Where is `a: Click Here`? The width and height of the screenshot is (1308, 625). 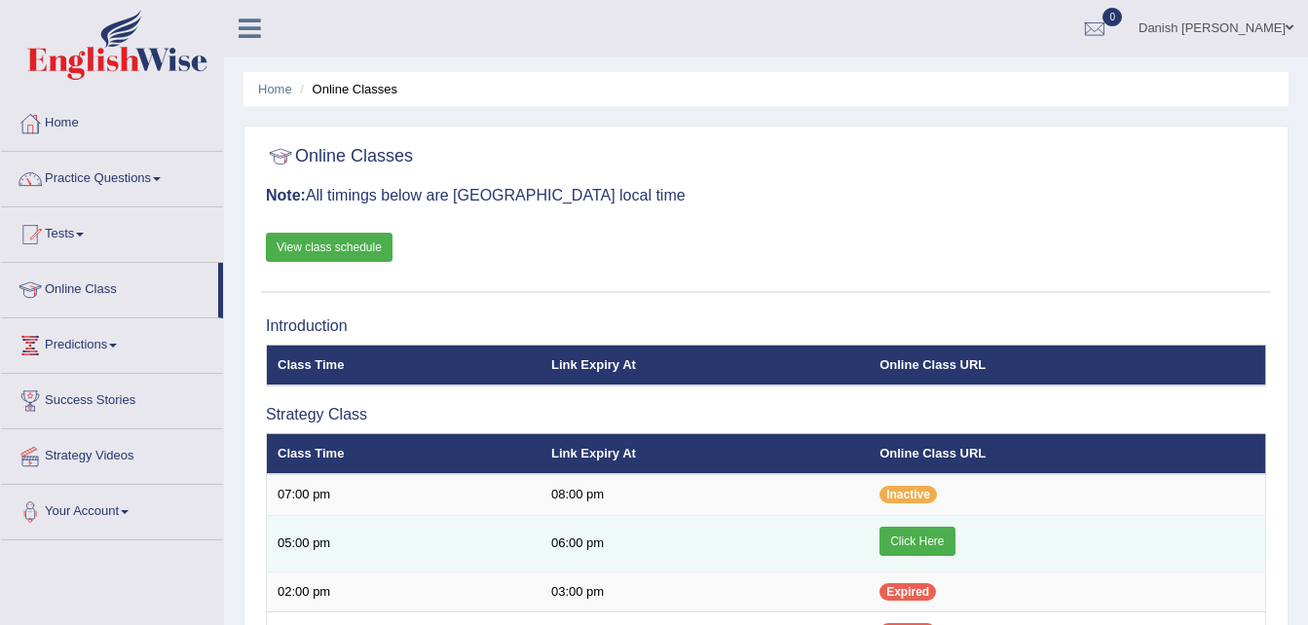 a: Click Here is located at coordinates (916, 541).